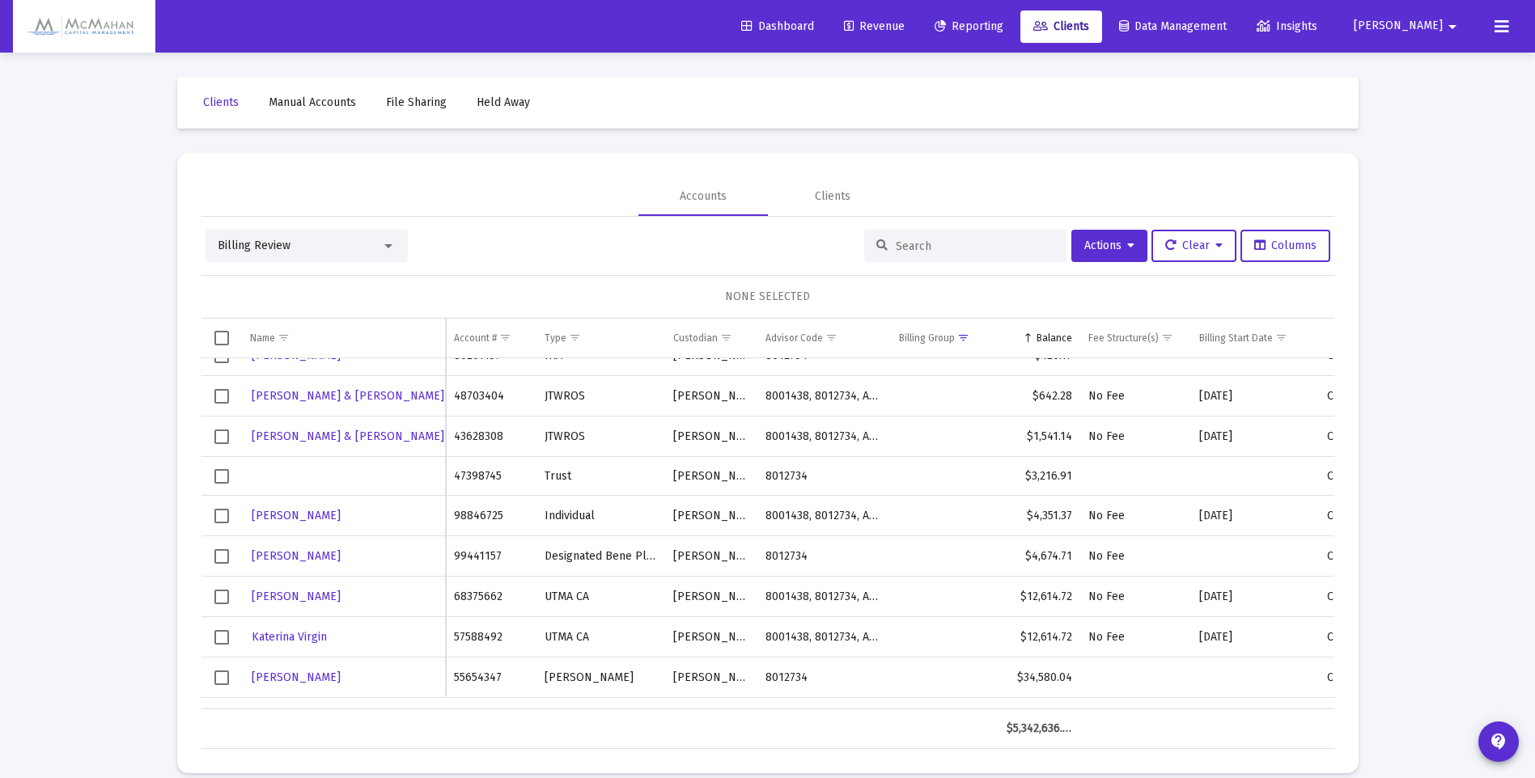 This screenshot has width=1535, height=778. What do you see at coordinates (1039, 396) in the screenshot?
I see `td: $642.28` at bounding box center [1039, 396].